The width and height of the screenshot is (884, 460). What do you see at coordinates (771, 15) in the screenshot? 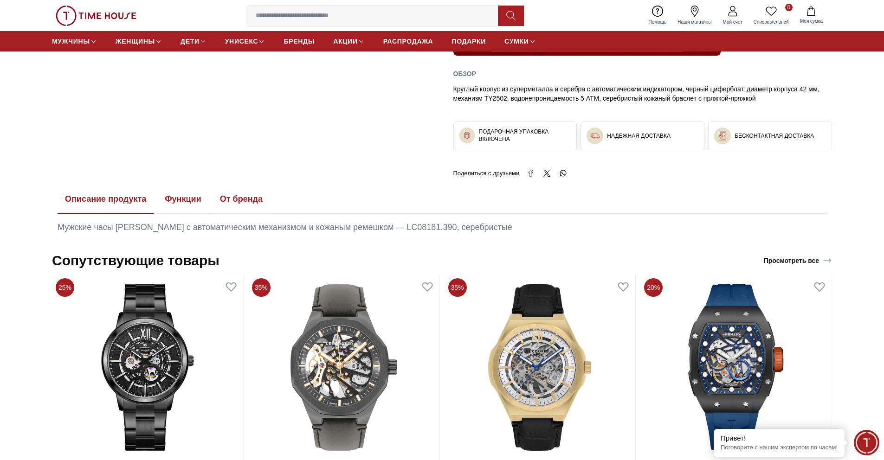
I see `a: 0Список желаний` at bounding box center [771, 15].